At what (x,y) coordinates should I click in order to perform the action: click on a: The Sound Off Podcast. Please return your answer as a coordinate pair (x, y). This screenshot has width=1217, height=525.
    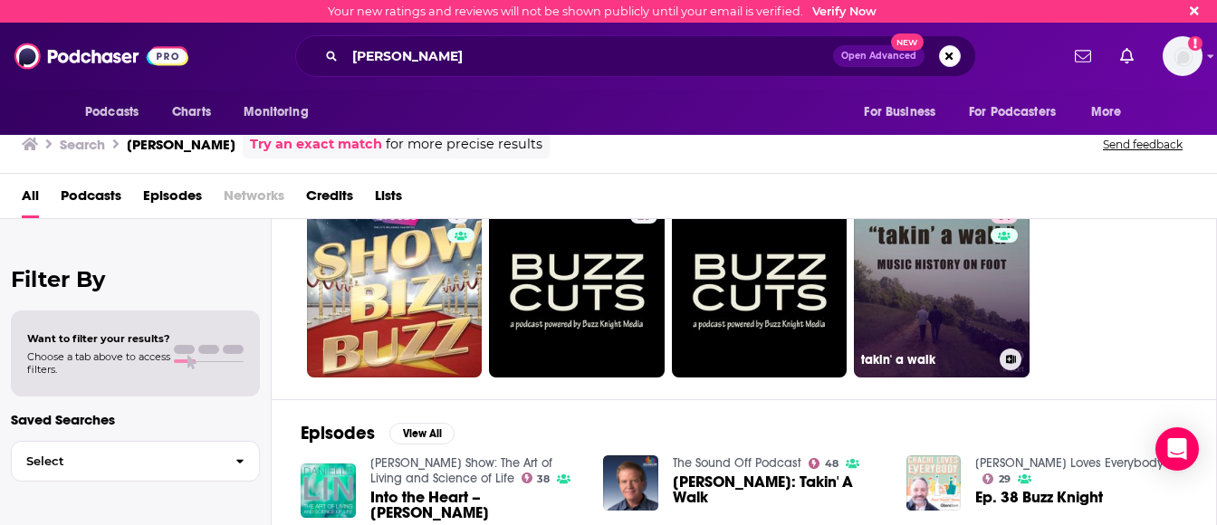
    Looking at the image, I should click on (737, 463).